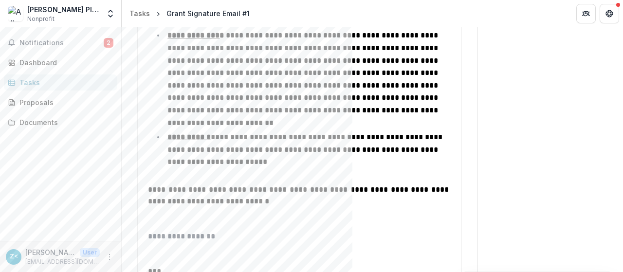  I want to click on button: Get Help, so click(609, 14).